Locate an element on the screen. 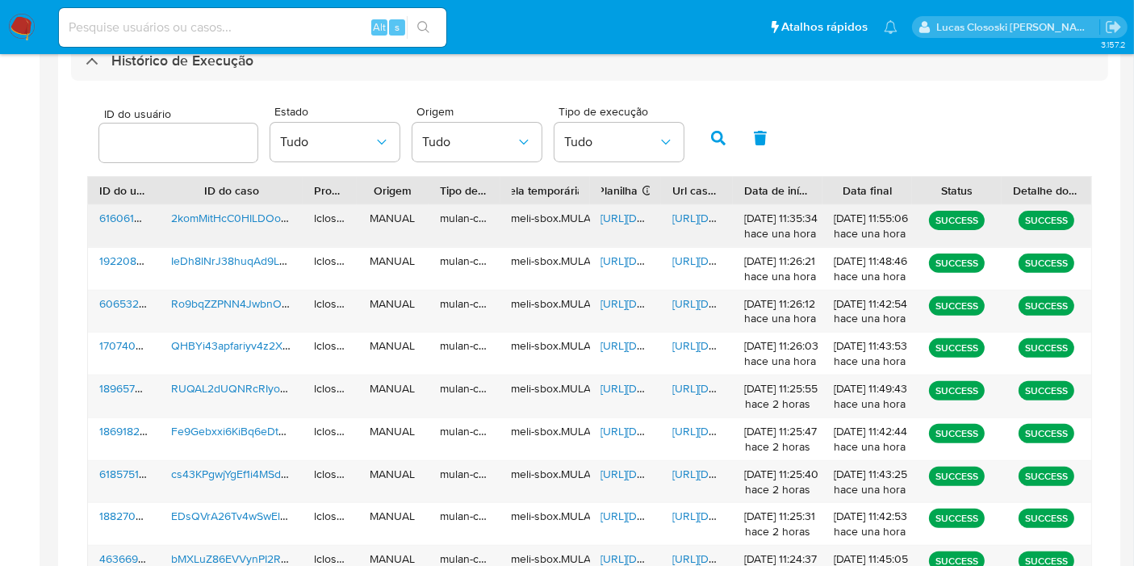  input: Pesquise usuários ou casos... is located at coordinates (253, 27).